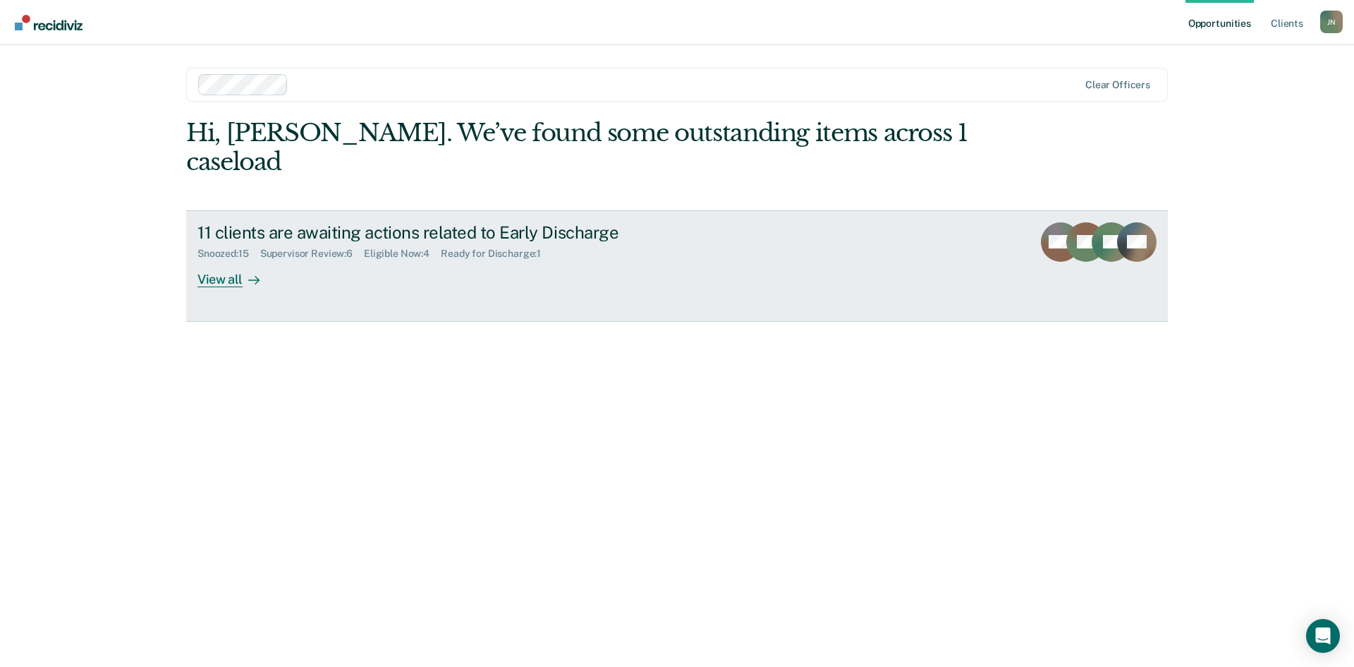  I want to click on div: Ready for Discharge : 1, so click(497, 253).